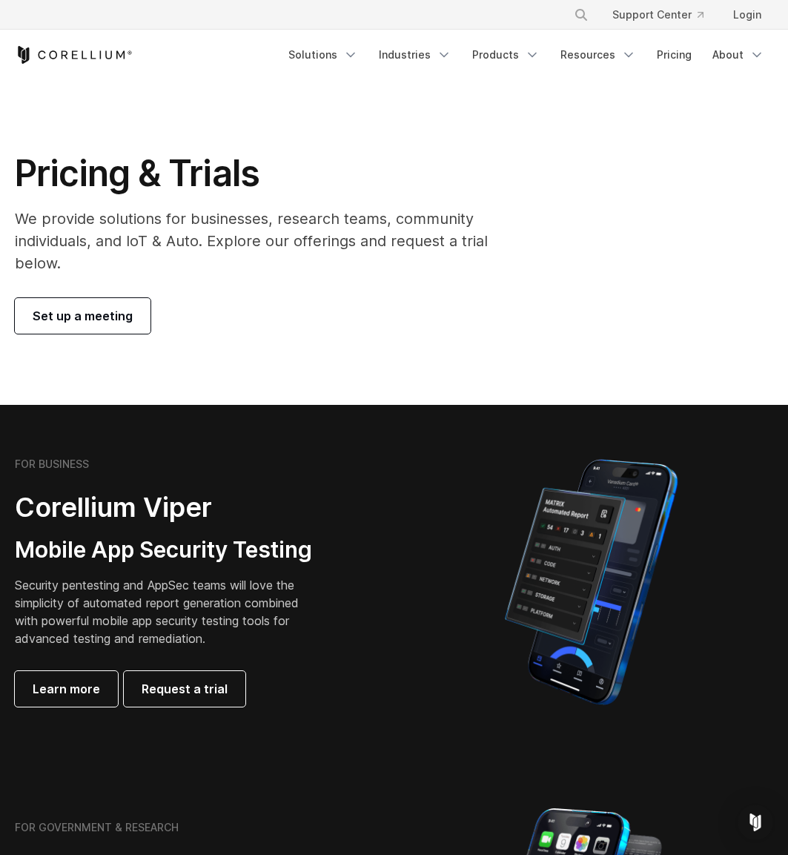 The image size is (788, 855). Describe the element at coordinates (96, 827) in the screenshot. I see `h6: FOR GOVERNMENT & RESEARCH` at that location.